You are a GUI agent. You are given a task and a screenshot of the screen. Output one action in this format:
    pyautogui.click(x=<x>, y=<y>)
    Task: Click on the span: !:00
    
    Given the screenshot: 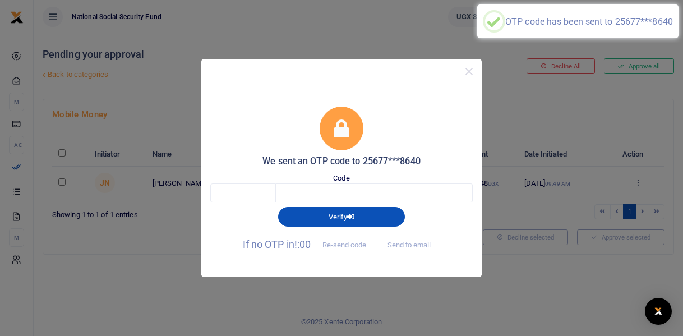 What is the action you would take?
    pyautogui.click(x=302, y=244)
    